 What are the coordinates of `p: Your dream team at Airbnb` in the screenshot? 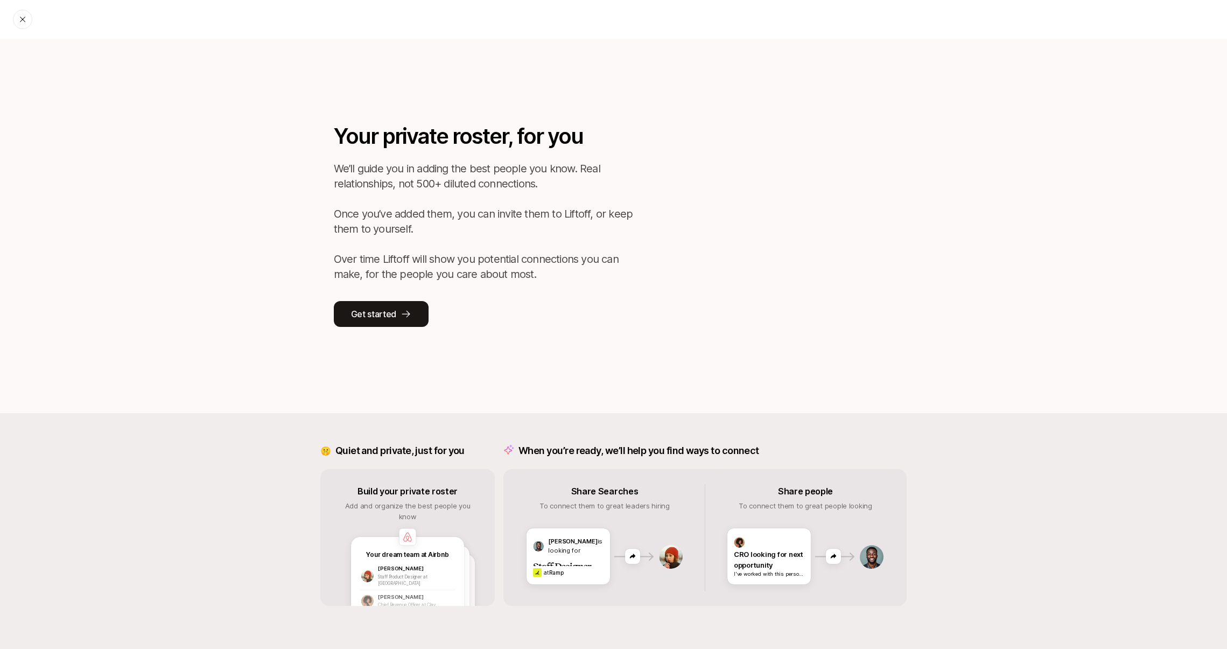 It's located at (407, 555).